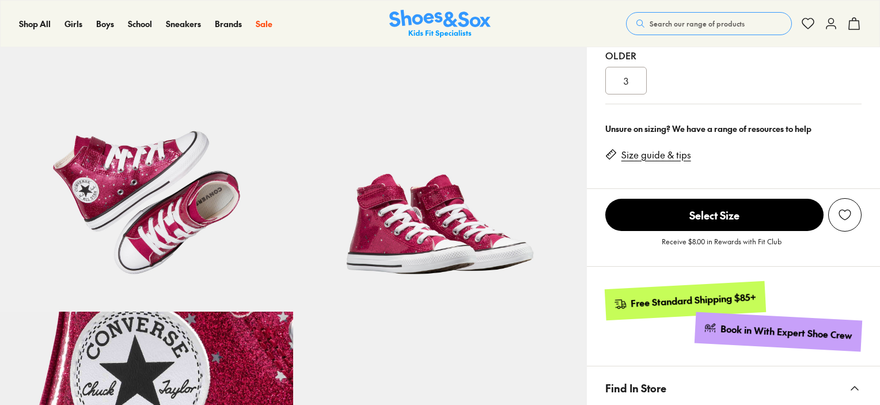  Describe the element at coordinates (697, 24) in the screenshot. I see `span: Search our range of products` at that location.